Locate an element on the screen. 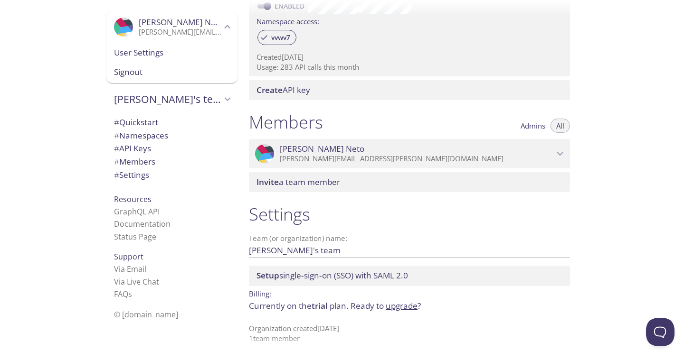 The width and height of the screenshot is (684, 351). span: Resources is located at coordinates (132, 199).